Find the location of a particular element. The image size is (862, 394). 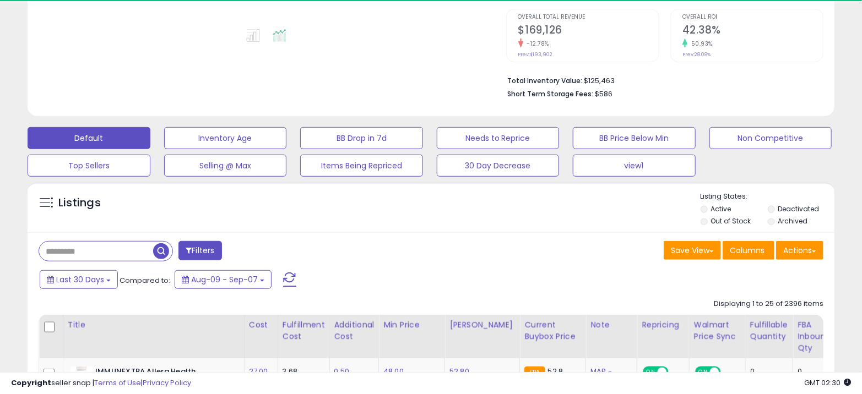

small: 50.93% is located at coordinates (700, 44).